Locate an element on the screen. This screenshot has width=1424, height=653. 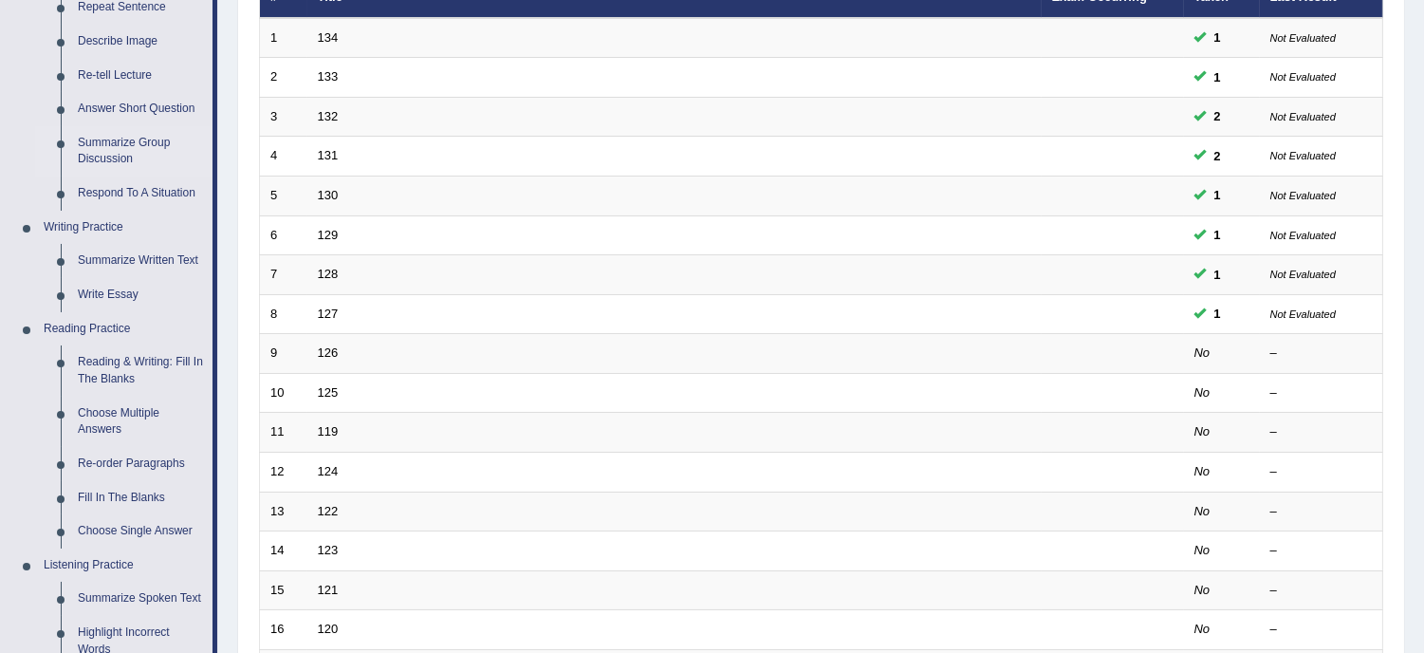
a: Answer Short Question is located at coordinates (140, 109).